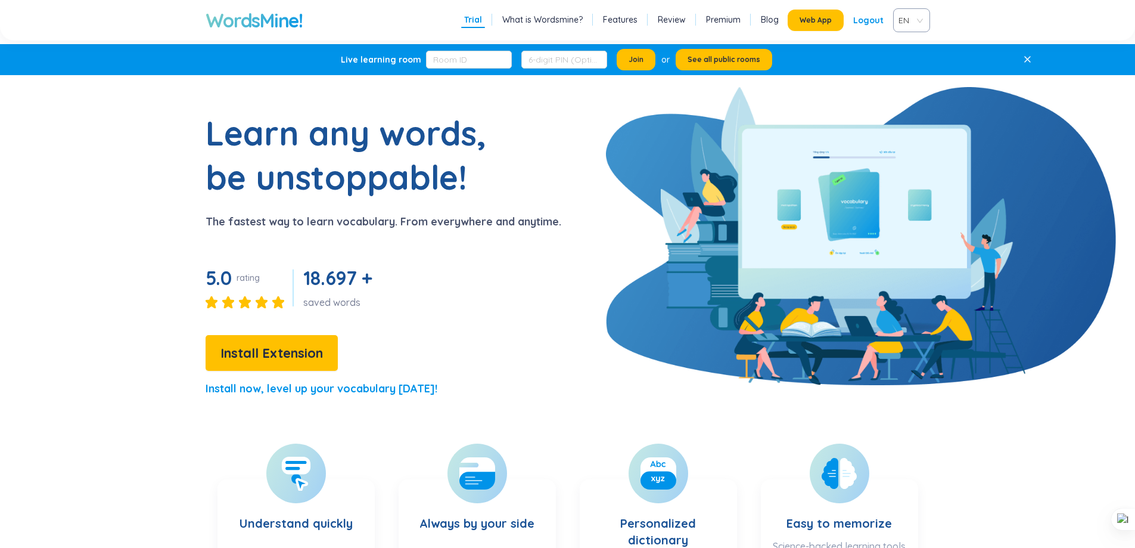 Image resolution: width=1135 pixels, height=548 pixels. Describe the element at coordinates (296, 515) in the screenshot. I see `h3: Understand quickly` at that location.